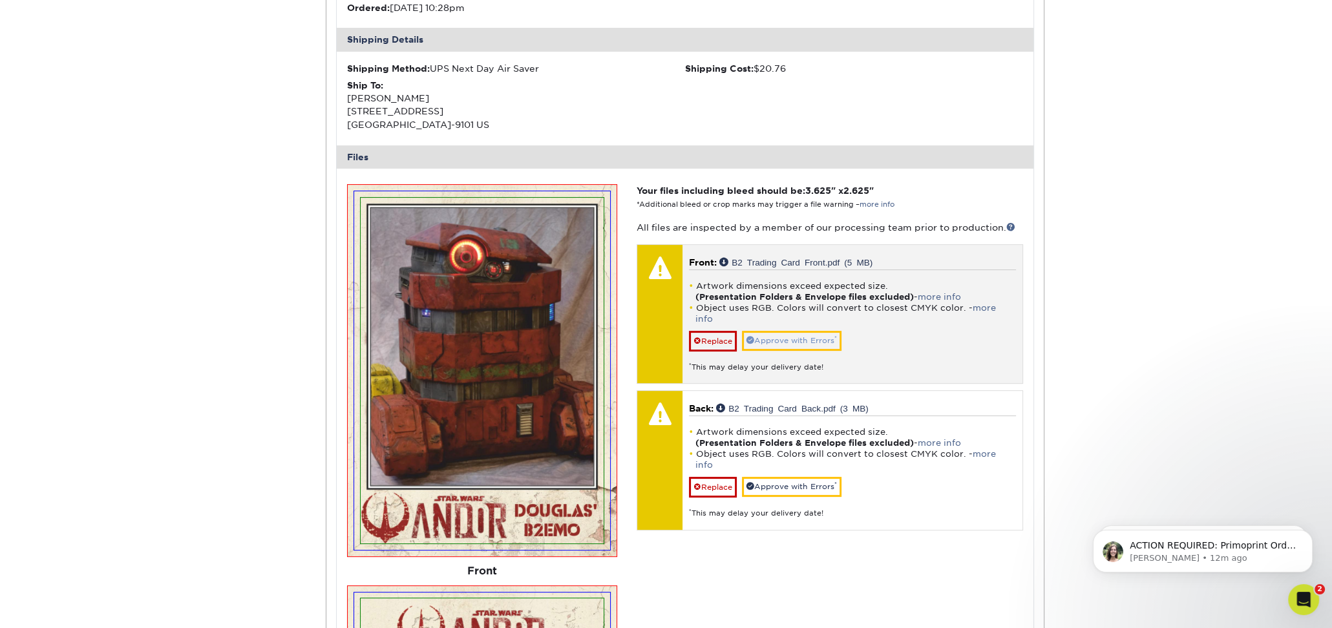 Image resolution: width=1332 pixels, height=628 pixels. Describe the element at coordinates (829, 228) in the screenshot. I see `p: All files are inspected by a member of our processing team prior to production.` at that location.